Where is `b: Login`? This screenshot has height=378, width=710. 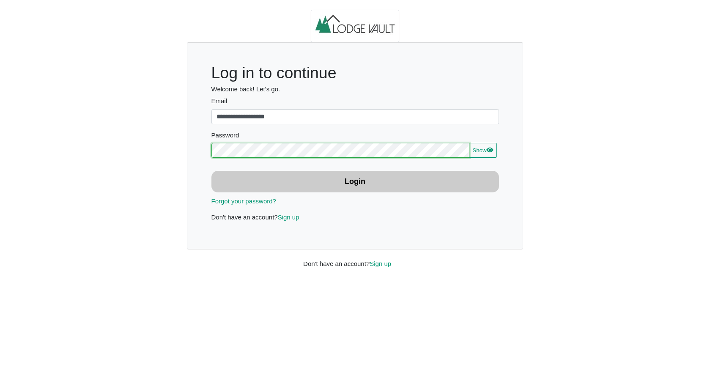
b: Login is located at coordinates (355, 181).